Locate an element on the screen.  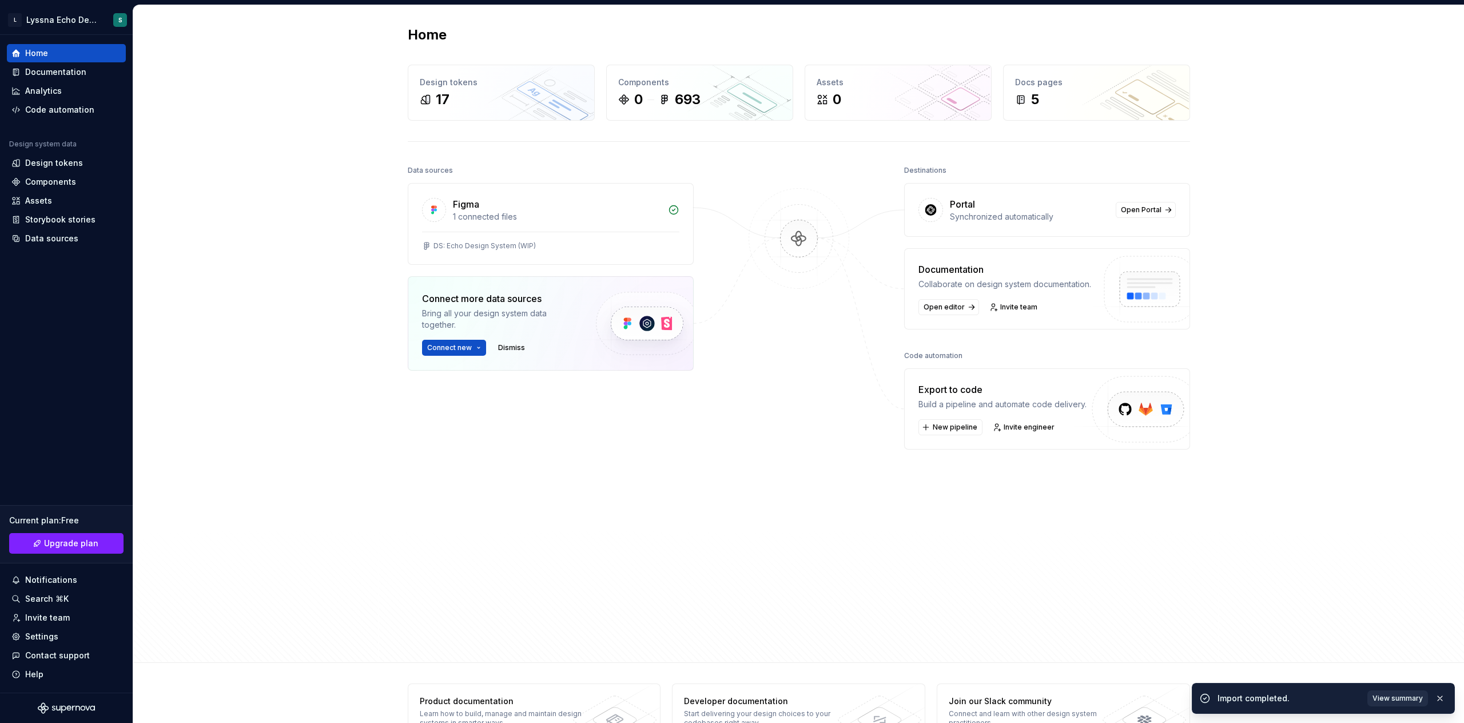
div: Developer documentation is located at coordinates (767, 701).